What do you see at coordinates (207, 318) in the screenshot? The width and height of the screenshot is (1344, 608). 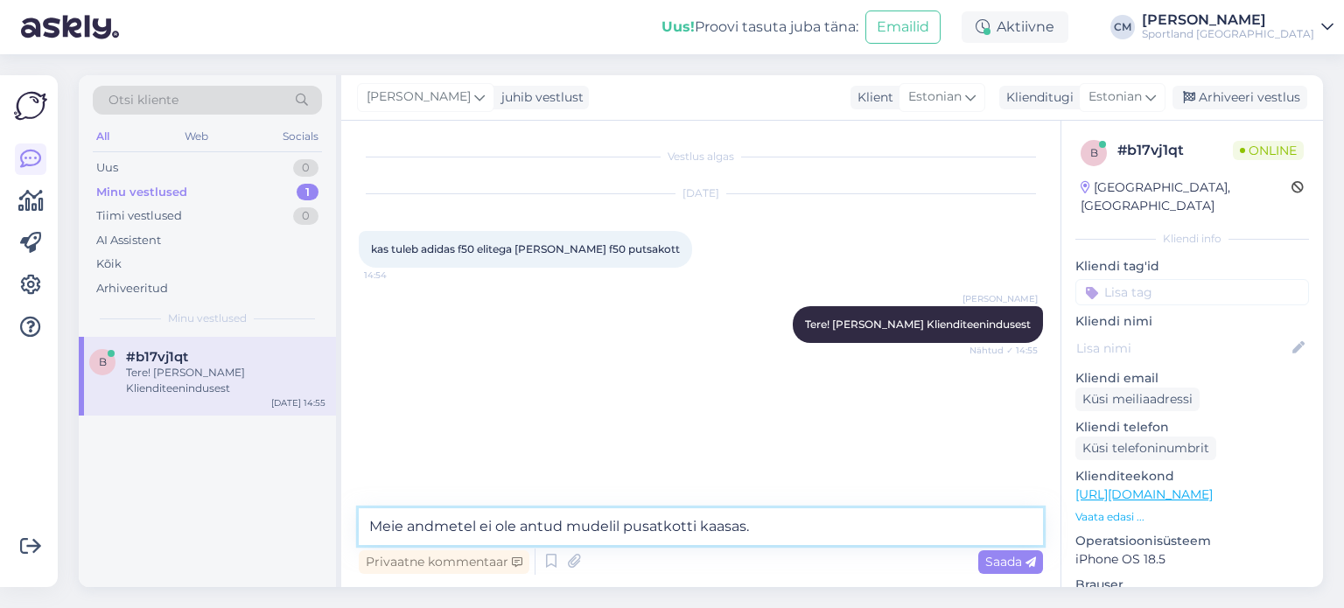 I see `span: Minu vestlused` at bounding box center [207, 318].